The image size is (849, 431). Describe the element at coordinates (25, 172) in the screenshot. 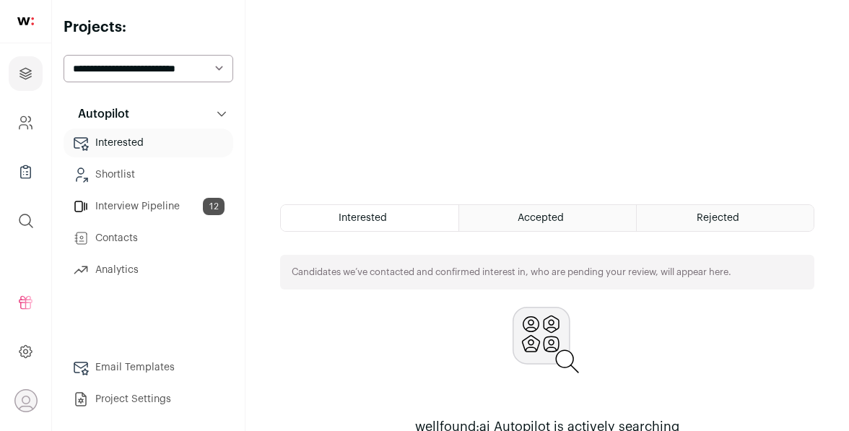

I see `a: Company Lists` at that location.